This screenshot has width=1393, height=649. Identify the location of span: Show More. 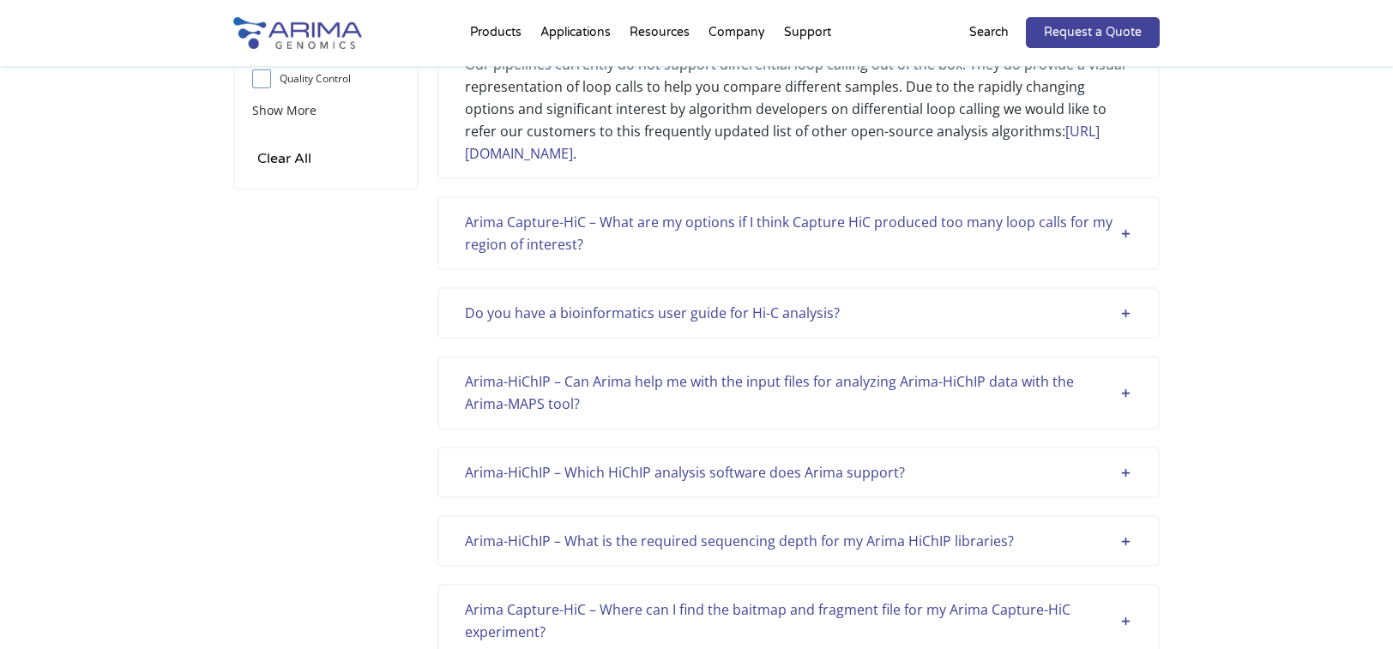
(284, 110).